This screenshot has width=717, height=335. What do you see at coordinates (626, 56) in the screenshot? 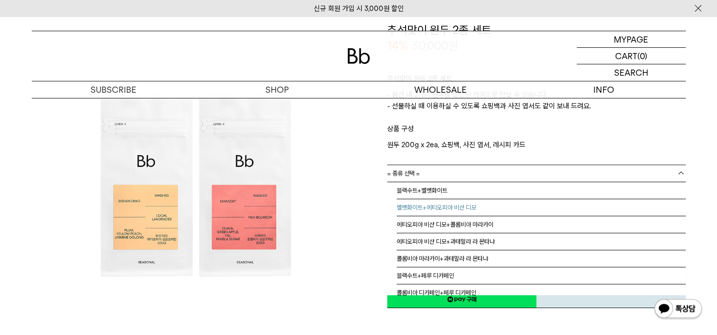
I see `p: CART` at bounding box center [626, 56].